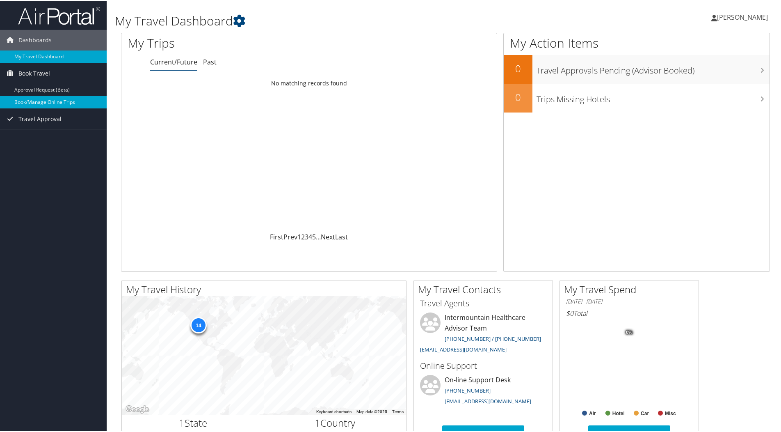 The width and height of the screenshot is (781, 432). I want to click on td: No matching records found, so click(309, 82).